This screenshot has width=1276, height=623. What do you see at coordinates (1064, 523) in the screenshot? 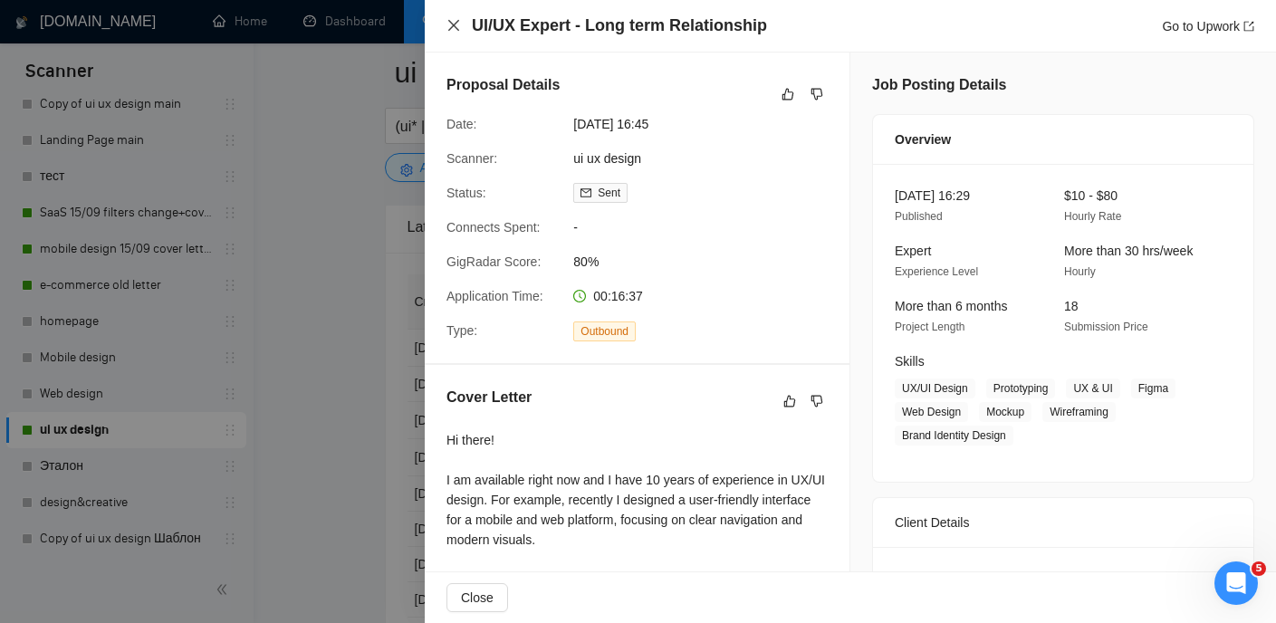
I see `div: Client Details` at bounding box center [1064, 523].